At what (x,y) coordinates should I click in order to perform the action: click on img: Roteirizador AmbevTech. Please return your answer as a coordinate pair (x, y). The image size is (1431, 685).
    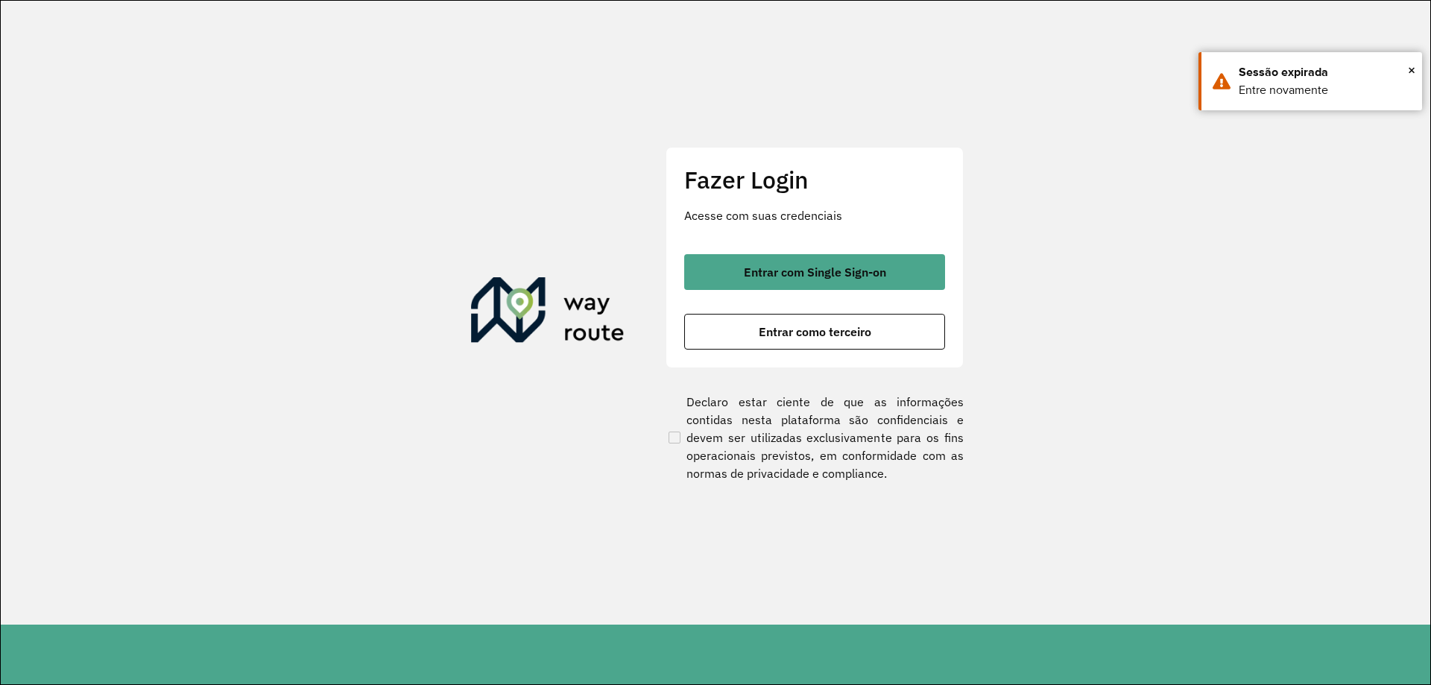
    Looking at the image, I should click on (548, 313).